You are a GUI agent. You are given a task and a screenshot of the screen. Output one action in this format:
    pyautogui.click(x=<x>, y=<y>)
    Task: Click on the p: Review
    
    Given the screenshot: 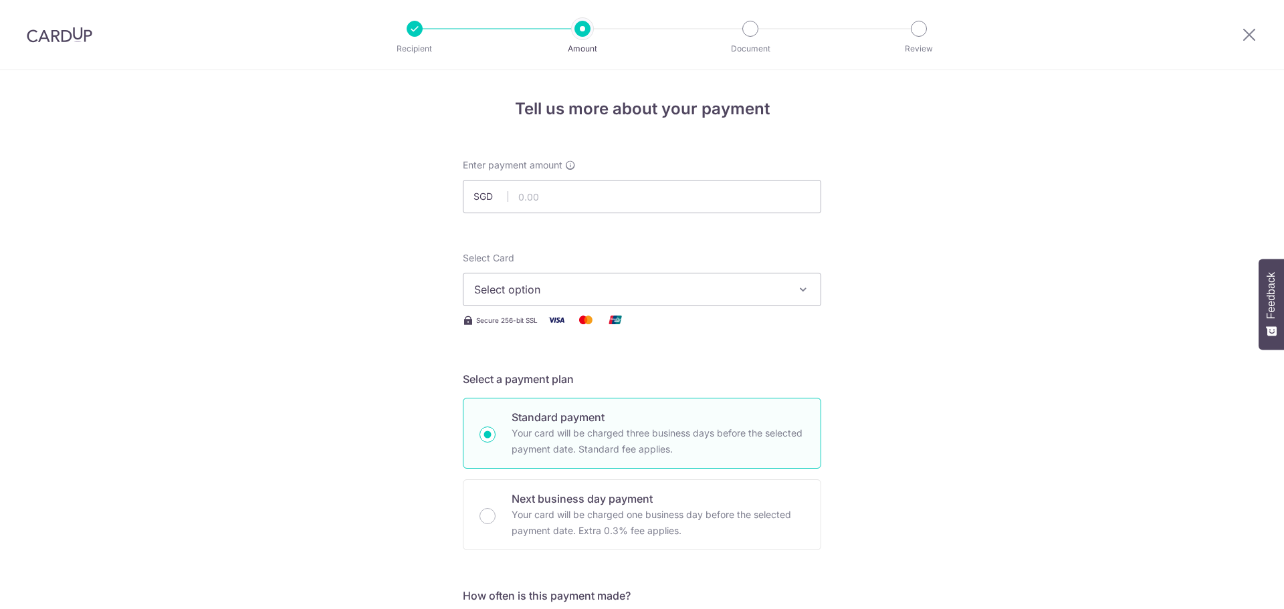 What is the action you would take?
    pyautogui.click(x=919, y=49)
    